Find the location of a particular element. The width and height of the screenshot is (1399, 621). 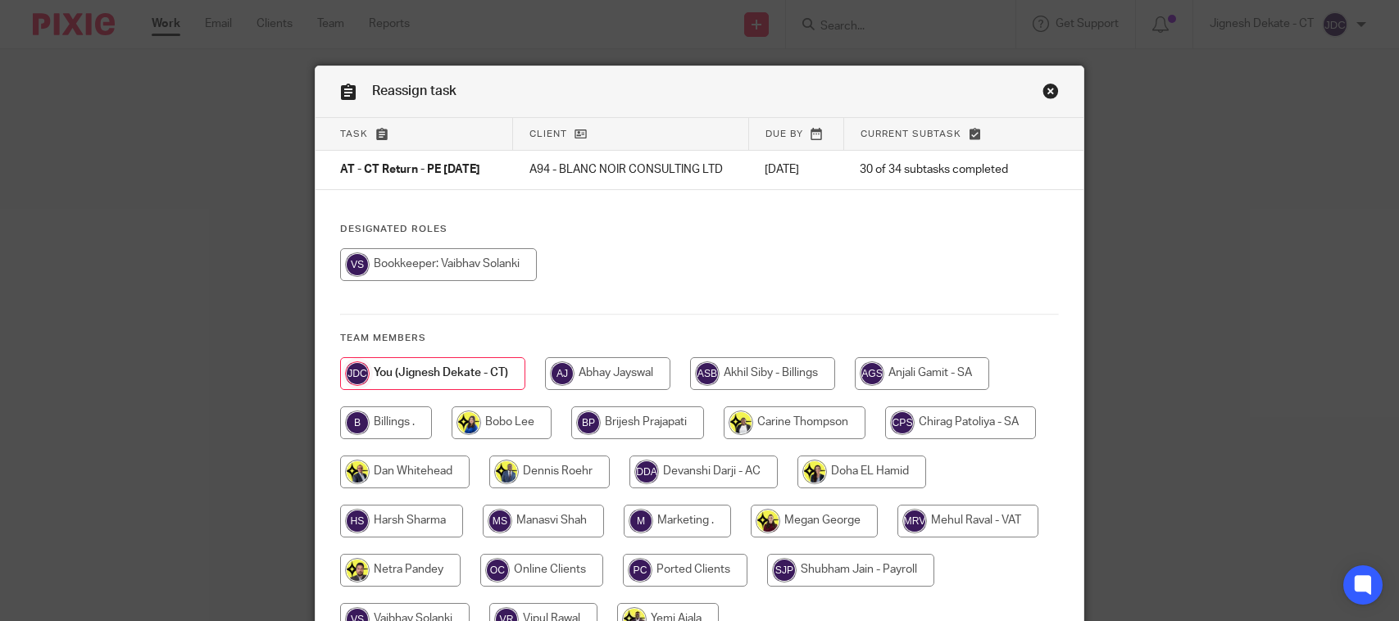

h4: Team members is located at coordinates (699, 338).